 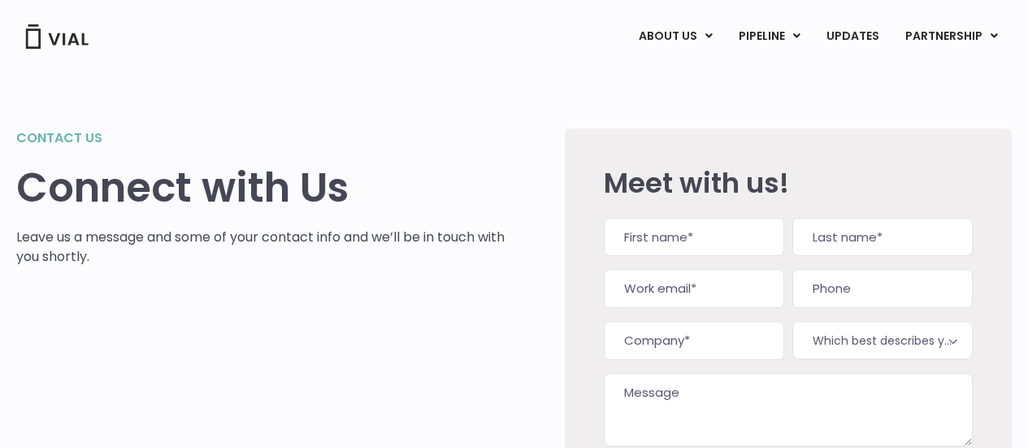 What do you see at coordinates (882, 237) in the screenshot?
I see `input: Last name*` at bounding box center [882, 237].